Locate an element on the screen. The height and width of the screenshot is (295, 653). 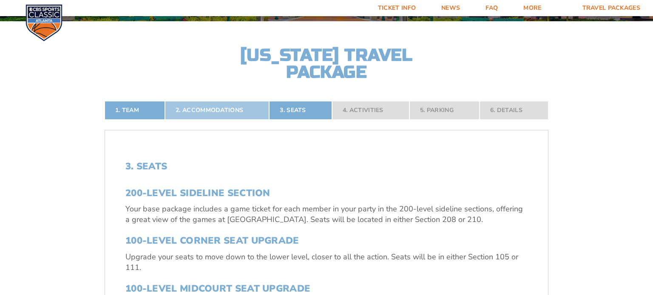
a: 1. Team is located at coordinates (135, 110).